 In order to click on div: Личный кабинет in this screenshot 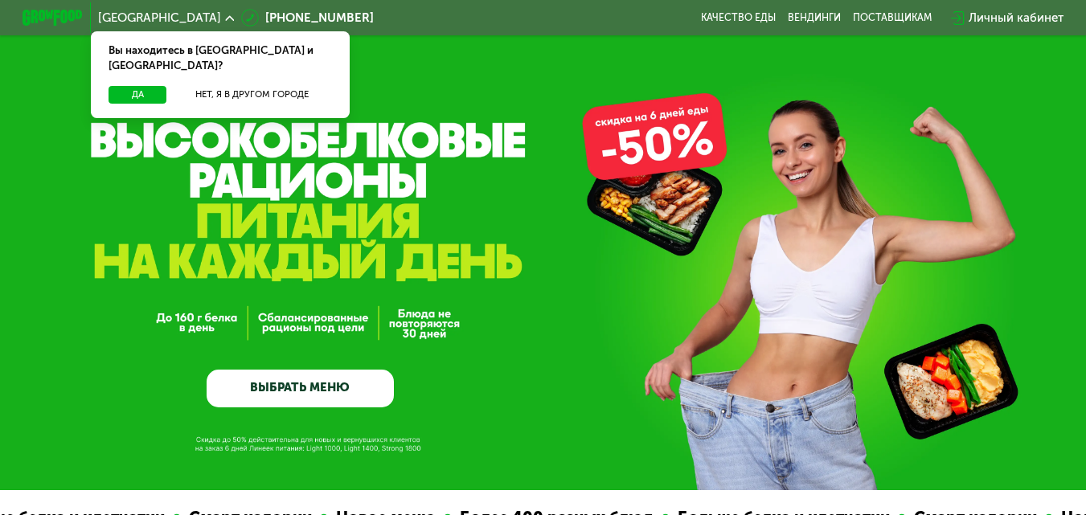, I will do `click(1016, 18)`.